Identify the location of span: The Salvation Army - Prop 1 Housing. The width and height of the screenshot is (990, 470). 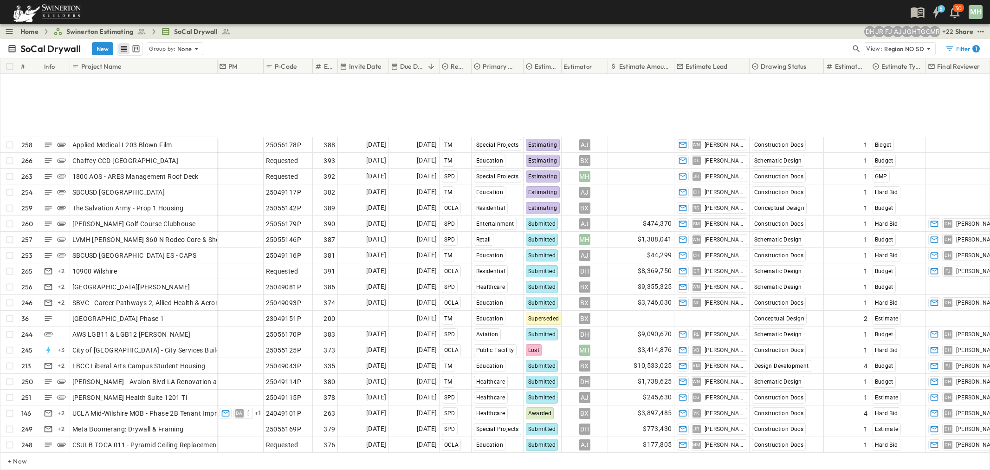
(128, 208).